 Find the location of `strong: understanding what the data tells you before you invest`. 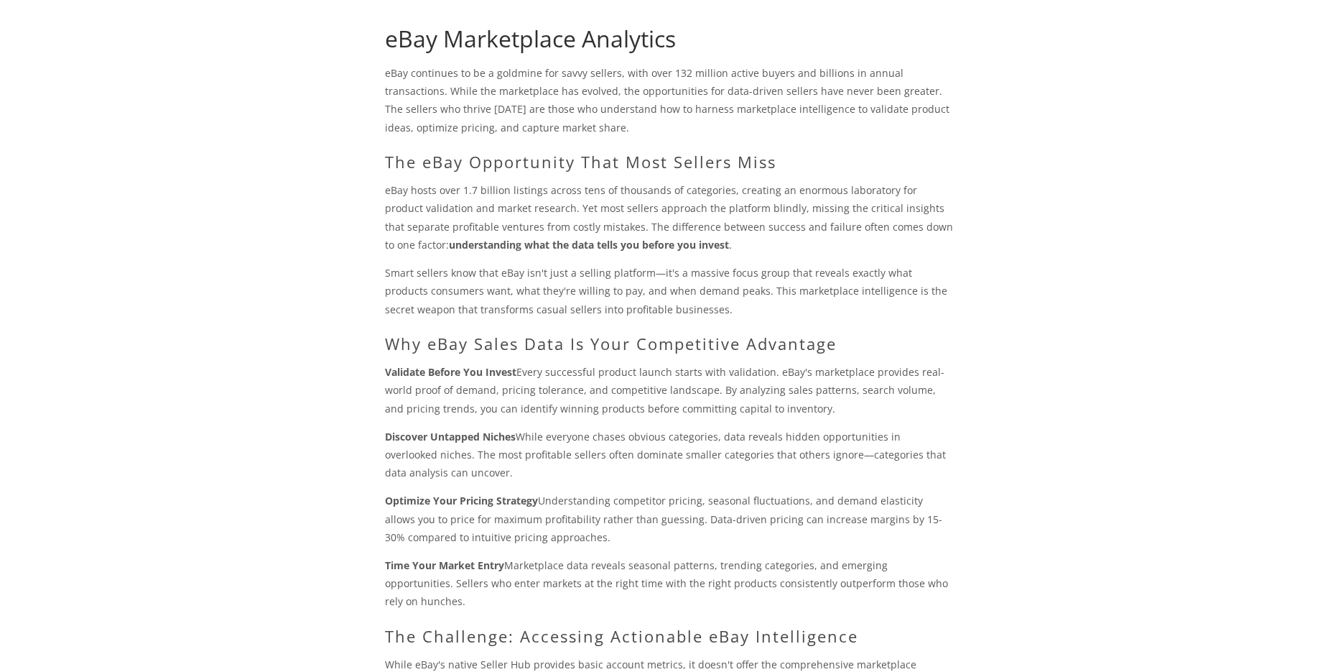

strong: understanding what the data tells you before you invest is located at coordinates (589, 244).